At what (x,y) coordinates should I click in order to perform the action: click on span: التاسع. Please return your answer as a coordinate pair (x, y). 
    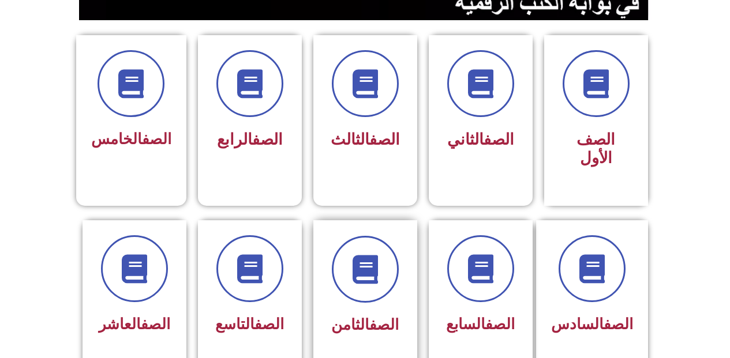
    Looking at the image, I should click on (249, 324).